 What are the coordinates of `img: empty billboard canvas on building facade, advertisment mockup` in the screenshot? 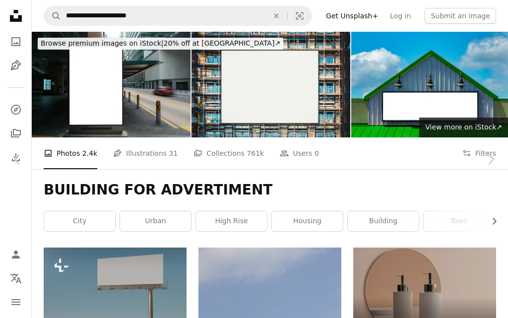 It's located at (271, 84).